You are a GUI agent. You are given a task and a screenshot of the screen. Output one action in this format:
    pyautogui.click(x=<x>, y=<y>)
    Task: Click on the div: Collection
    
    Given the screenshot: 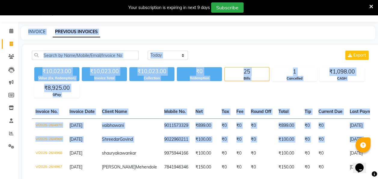 What is the action you would take?
    pyautogui.click(x=152, y=78)
    